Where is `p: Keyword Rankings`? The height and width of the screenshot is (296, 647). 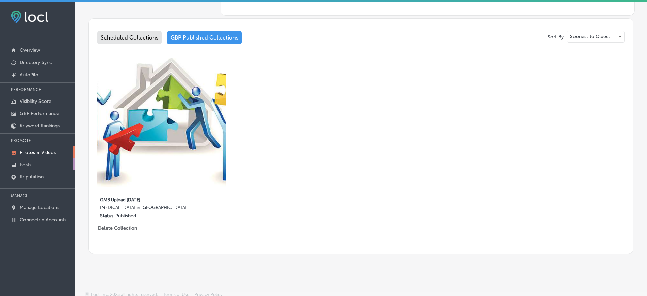
p: Keyword Rankings is located at coordinates (39, 126).